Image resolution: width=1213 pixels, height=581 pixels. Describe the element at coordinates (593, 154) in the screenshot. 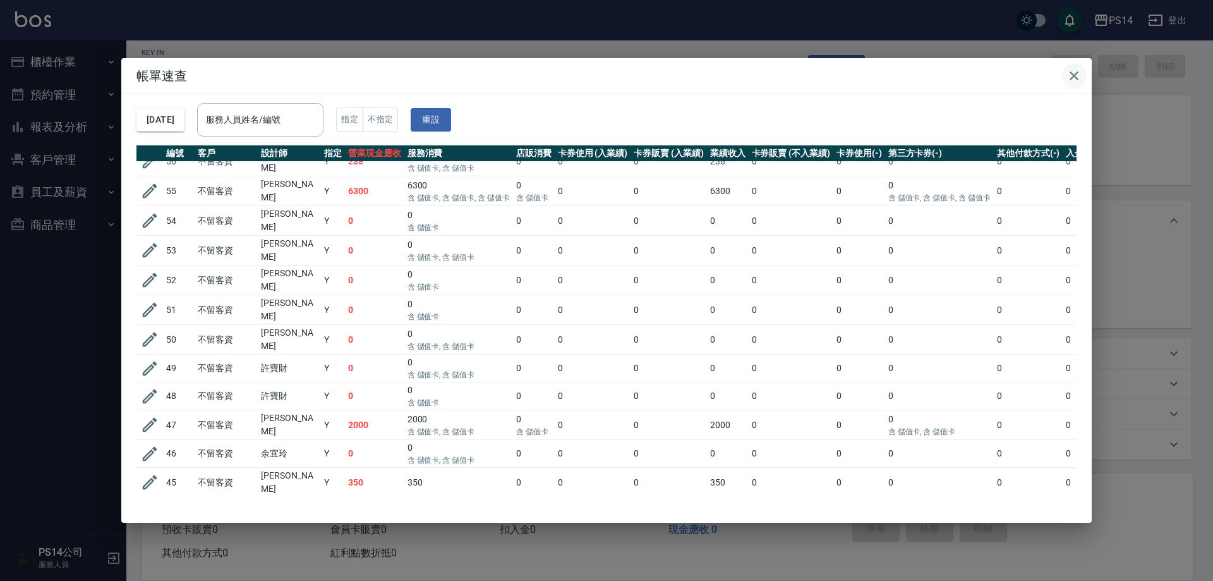

I see `th: 卡券使用 (入業績)` at that location.